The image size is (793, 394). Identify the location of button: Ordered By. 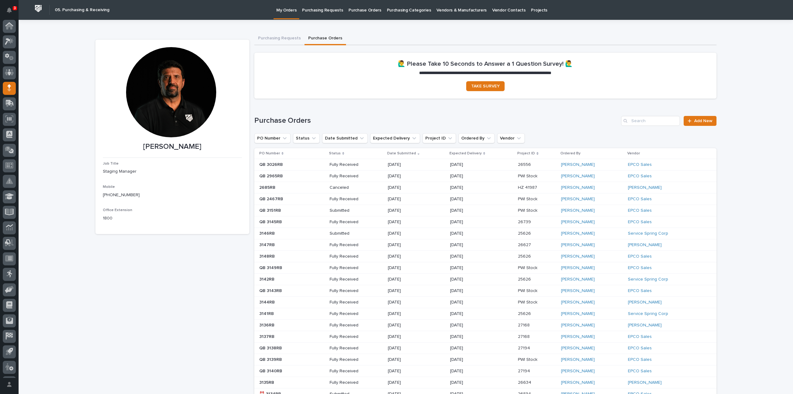
(476, 138).